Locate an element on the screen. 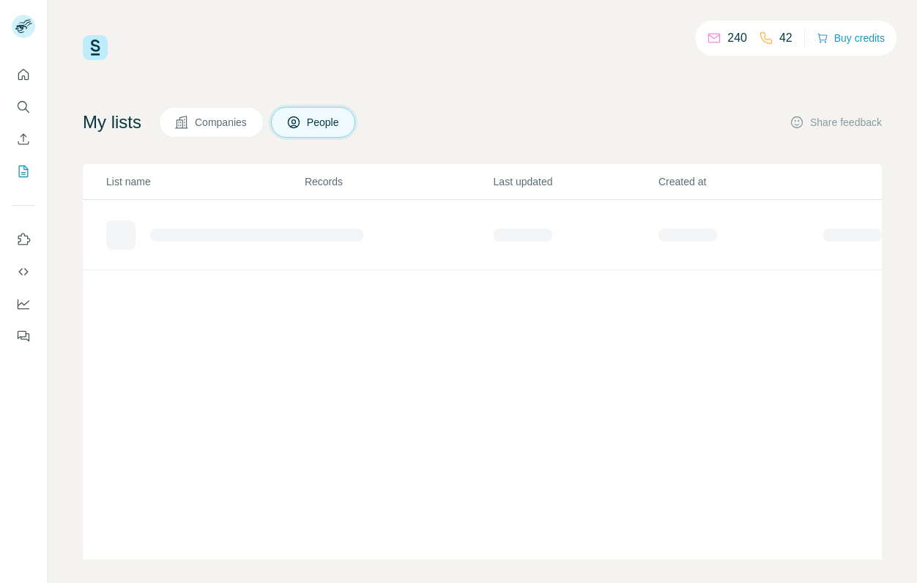 The height and width of the screenshot is (583, 917). span: Companies is located at coordinates (221, 122).